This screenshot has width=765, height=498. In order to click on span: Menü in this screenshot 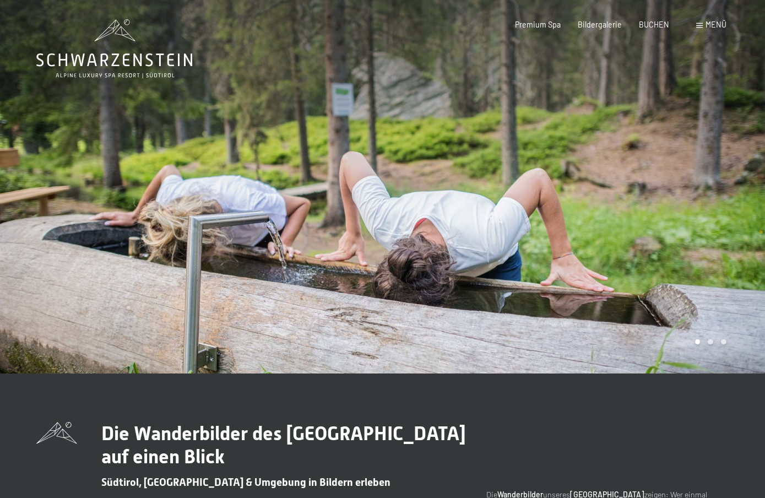, I will do `click(716, 24)`.